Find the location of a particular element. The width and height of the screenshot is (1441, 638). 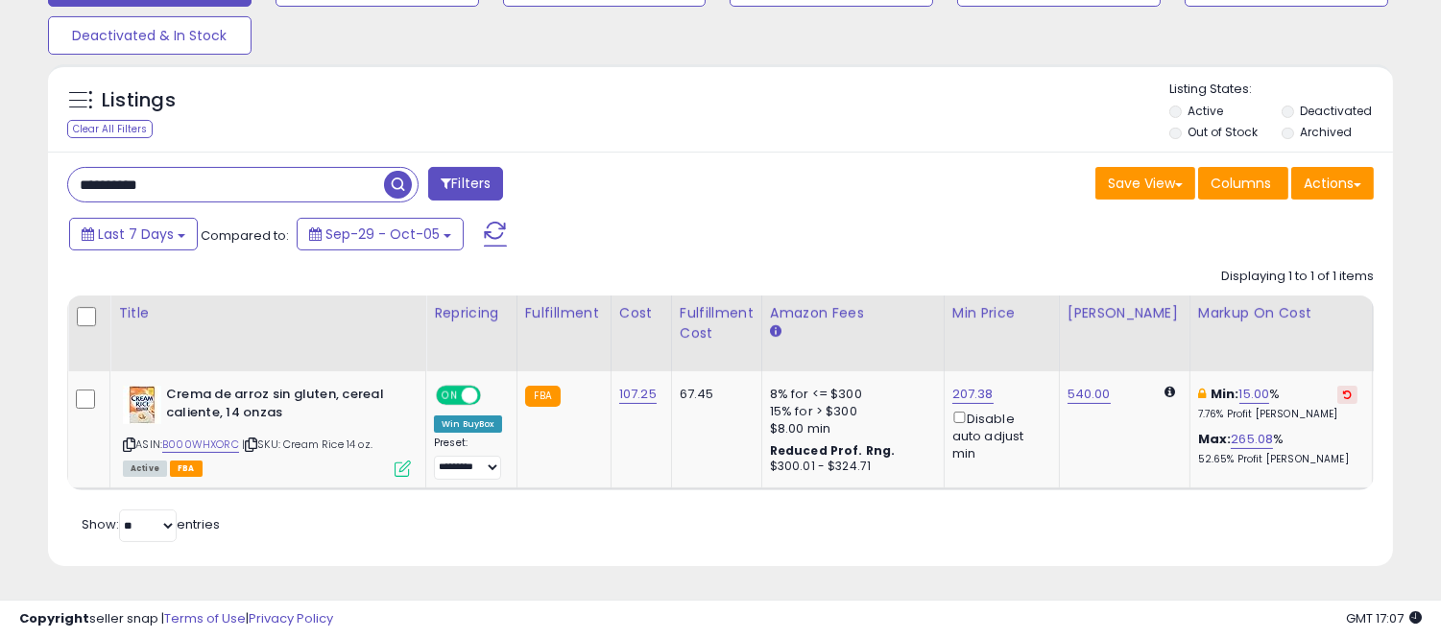

label: Archived is located at coordinates (1326, 132).